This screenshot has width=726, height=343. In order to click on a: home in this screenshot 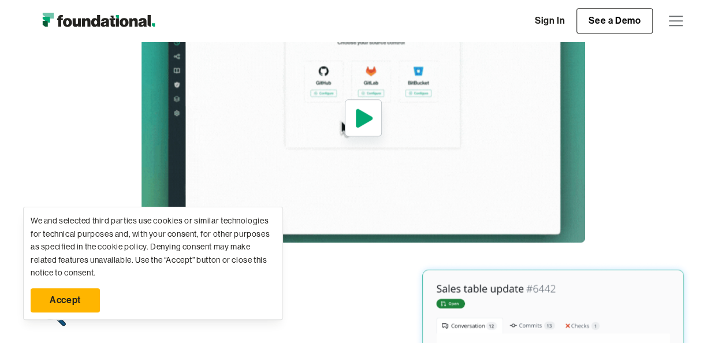, I will do `click(98, 21)`.